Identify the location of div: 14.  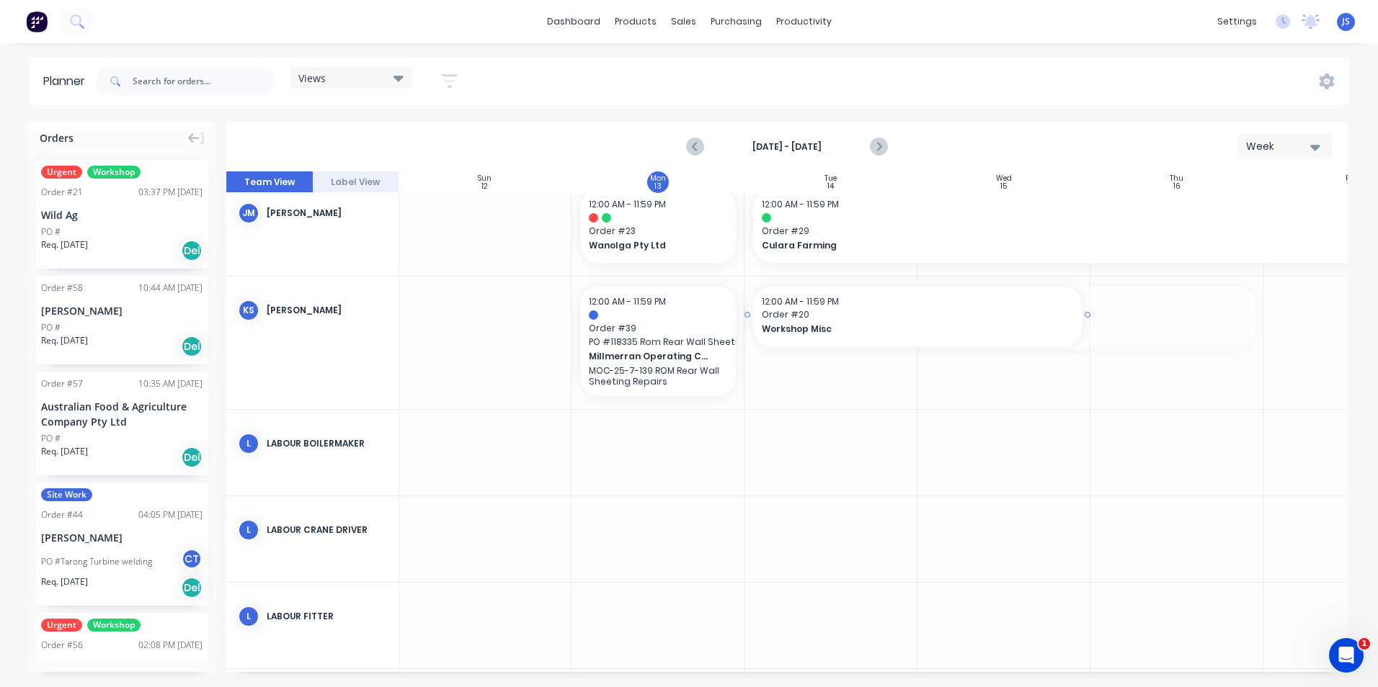
(830, 187).